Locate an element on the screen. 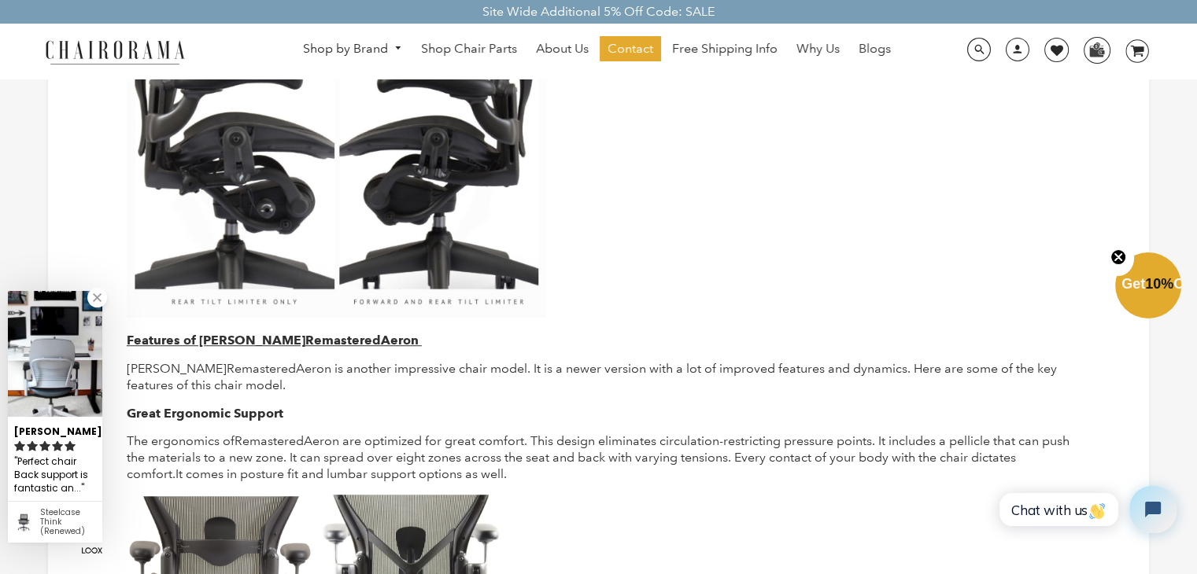 This screenshot has height=574, width=1197. img: Taine T. review of Steelcase Think (Renewed) is located at coordinates (55, 354).